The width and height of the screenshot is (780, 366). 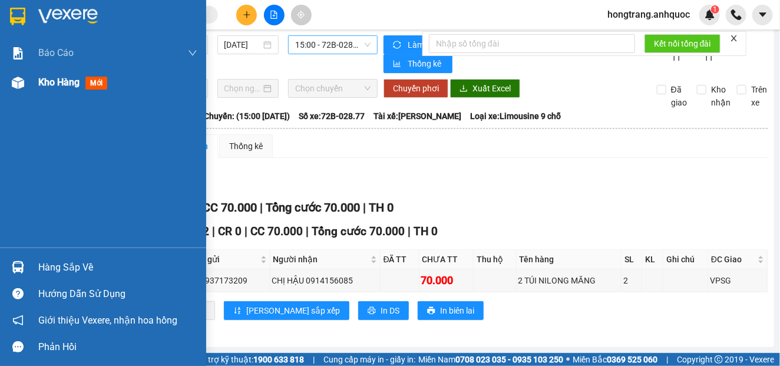 What do you see at coordinates (230, 231) in the screenshot?
I see `span: CR 0` at bounding box center [230, 231].